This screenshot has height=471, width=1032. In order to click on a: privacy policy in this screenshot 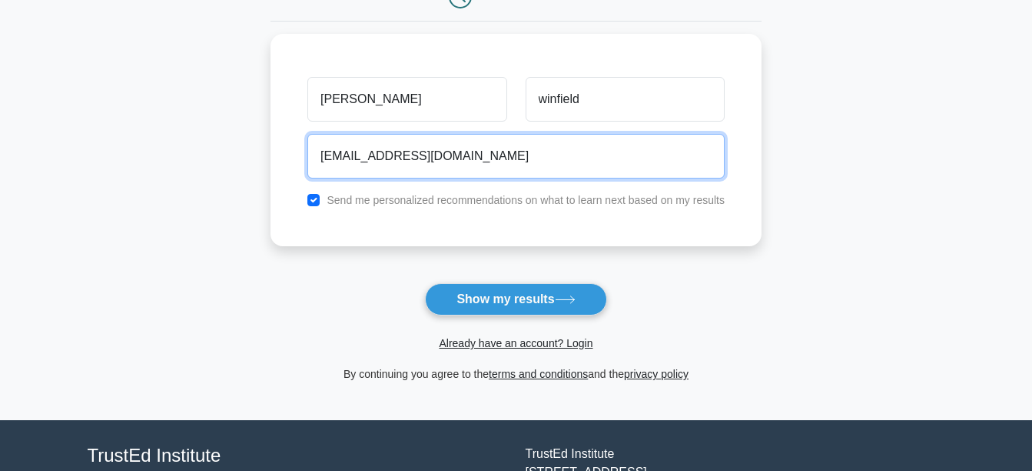, I will do `click(657, 374)`.